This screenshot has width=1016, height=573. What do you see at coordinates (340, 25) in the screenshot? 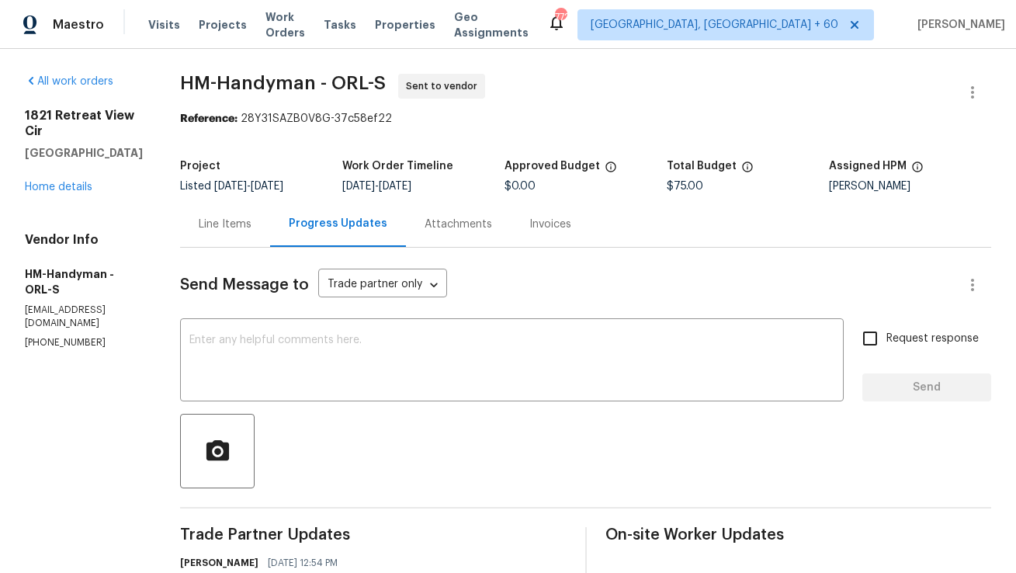
I see `span: Tasks` at bounding box center [340, 25].